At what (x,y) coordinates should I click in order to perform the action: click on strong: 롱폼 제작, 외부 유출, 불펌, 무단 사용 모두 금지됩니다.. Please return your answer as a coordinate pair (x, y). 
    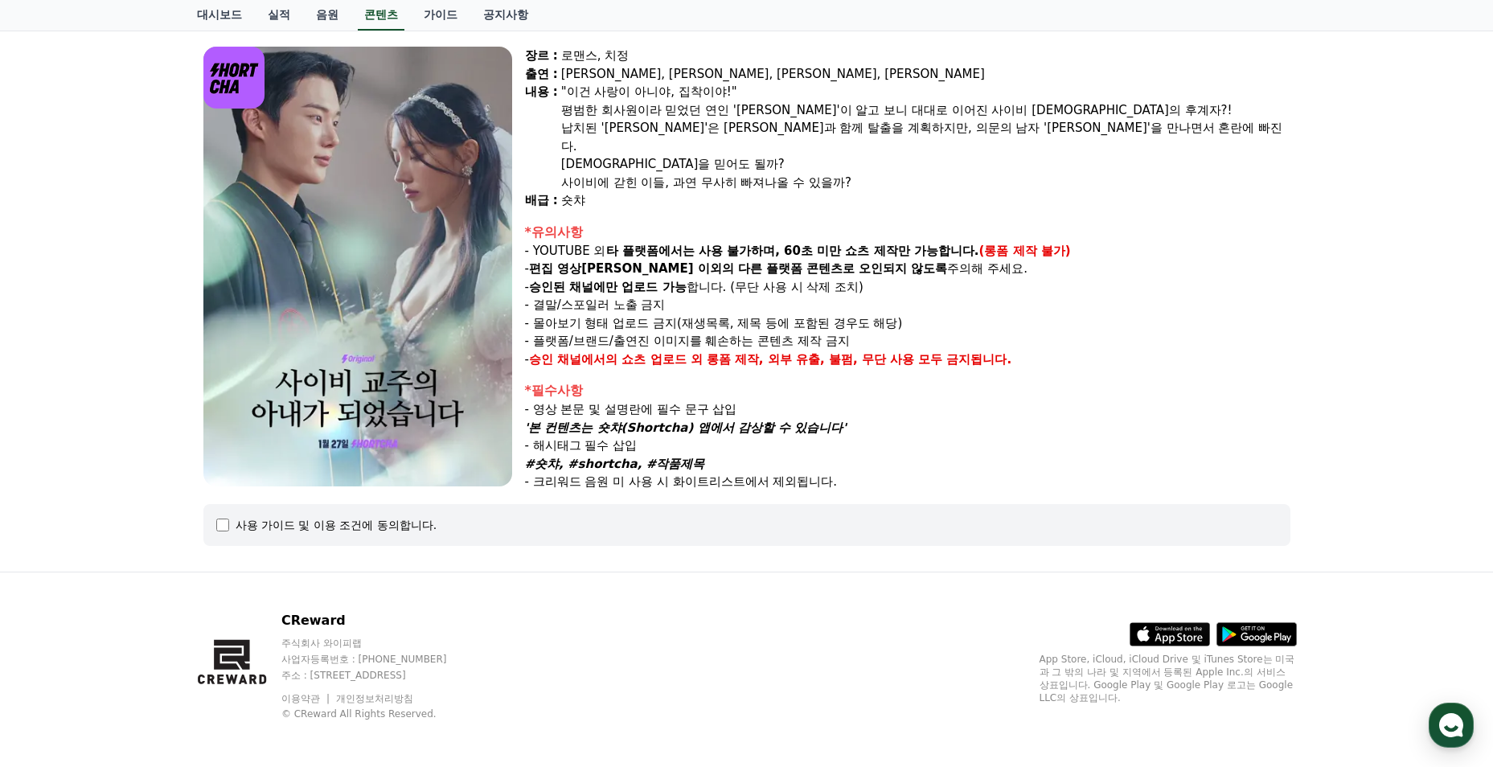
    Looking at the image, I should click on (860, 359).